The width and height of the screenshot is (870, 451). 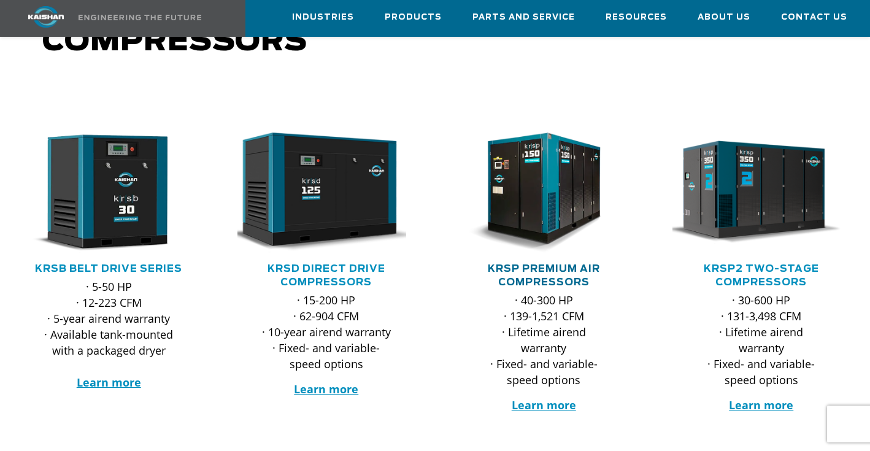 What do you see at coordinates (413, 17) in the screenshot?
I see `span: Products` at bounding box center [413, 17].